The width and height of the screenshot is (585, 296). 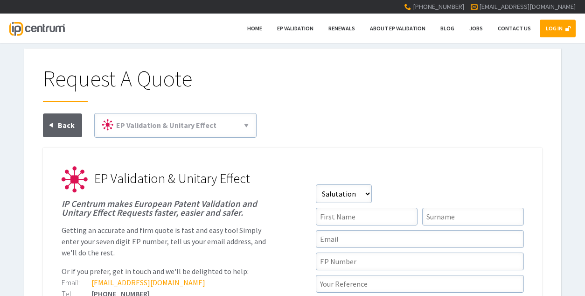 I want to click on span: Back, so click(x=66, y=125).